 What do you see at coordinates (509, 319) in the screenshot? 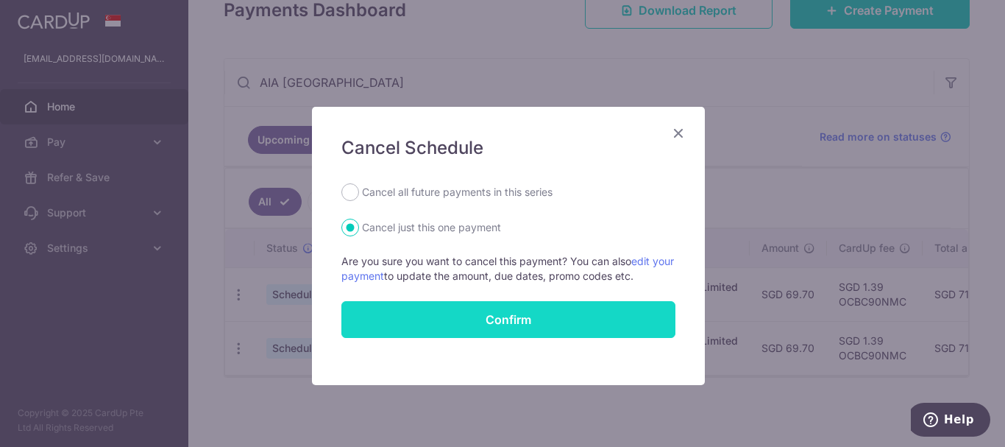
I see `button: Confirm` at bounding box center [509, 319].